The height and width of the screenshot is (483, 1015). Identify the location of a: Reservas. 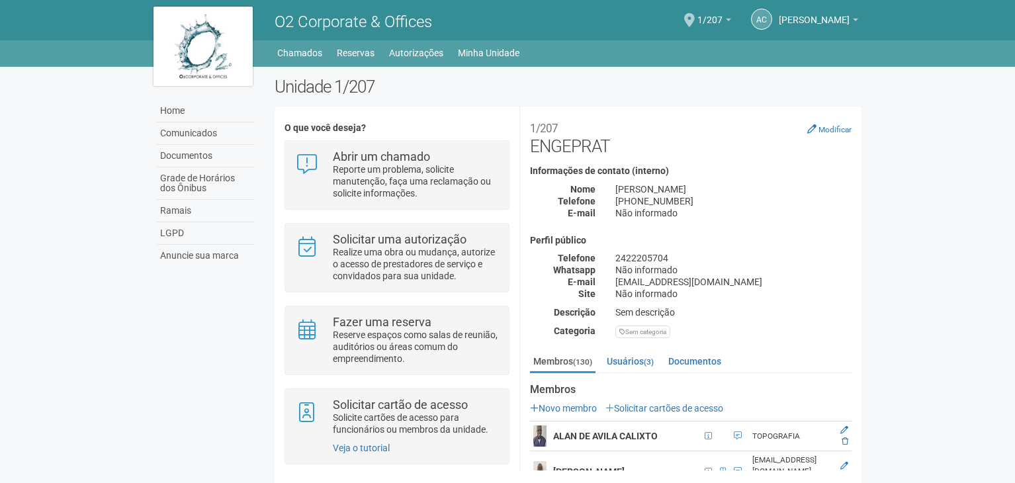
(355, 53).